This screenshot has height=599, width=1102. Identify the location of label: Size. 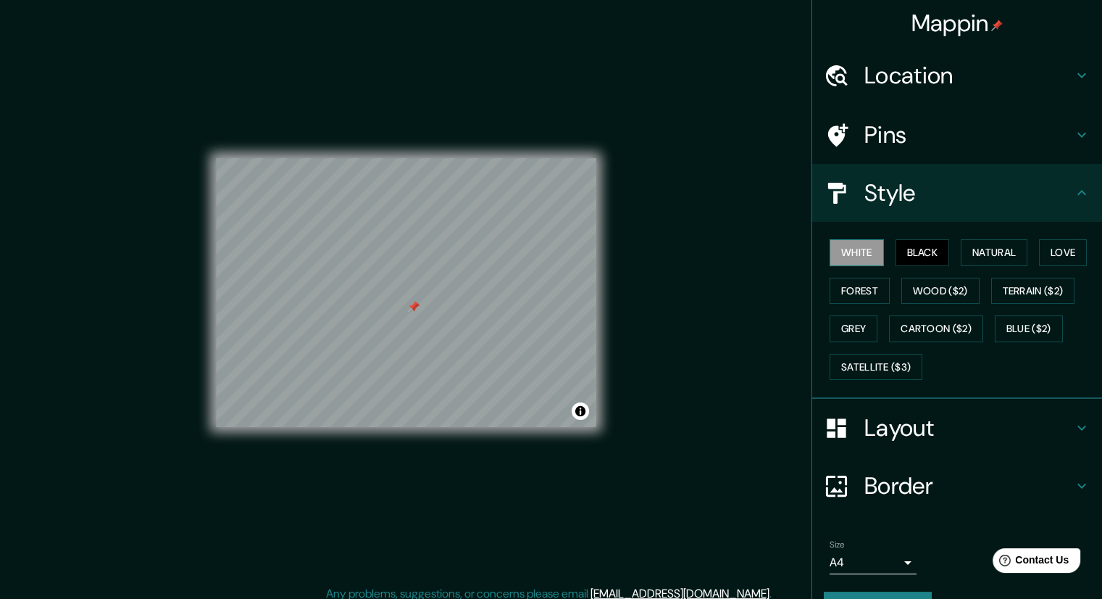
(837, 544).